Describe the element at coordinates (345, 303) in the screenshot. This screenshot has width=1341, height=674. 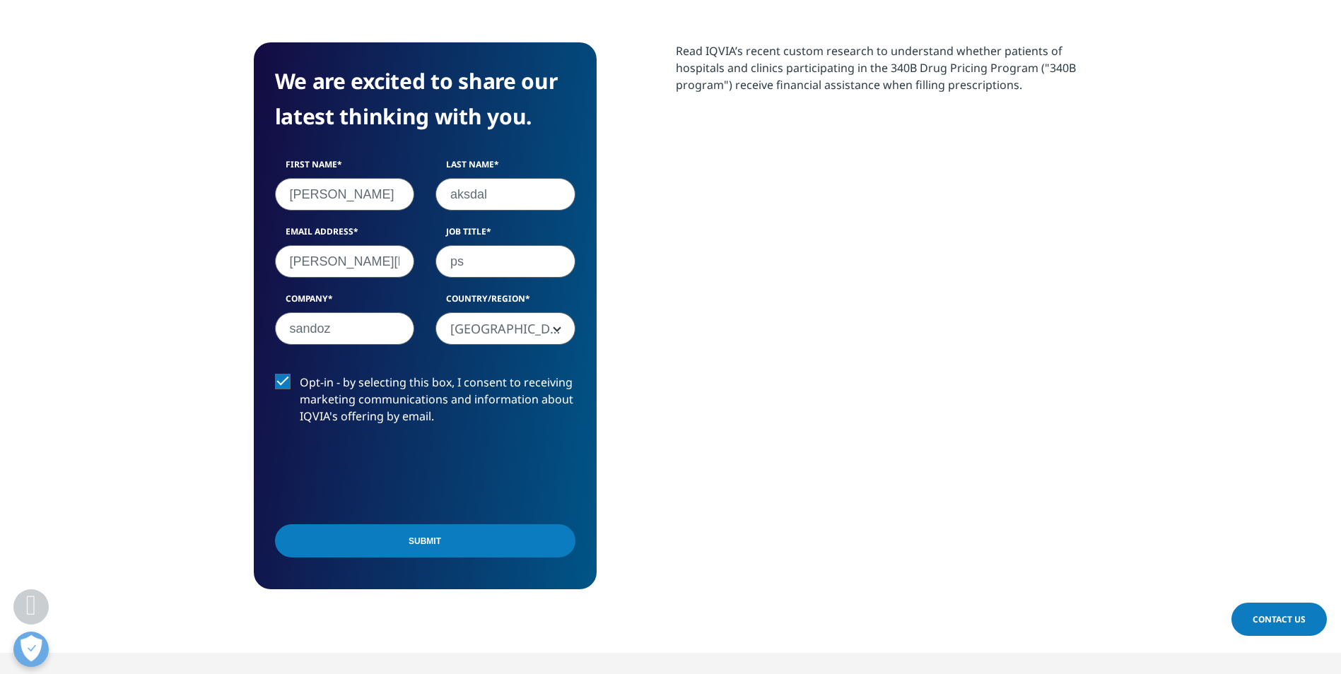
I see `label: Company` at that location.